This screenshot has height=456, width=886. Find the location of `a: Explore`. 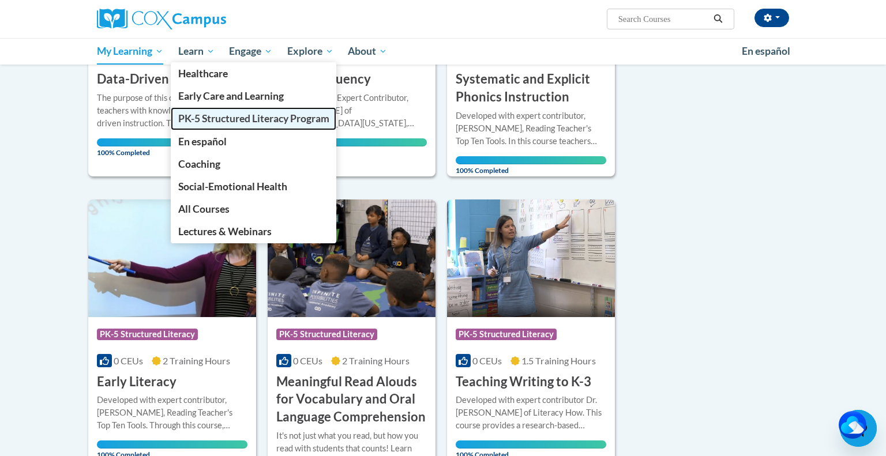

a: Explore is located at coordinates (310, 51).